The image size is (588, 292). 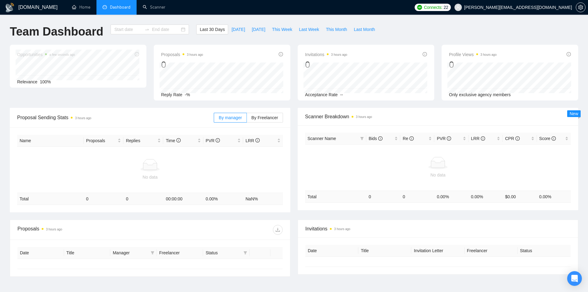 What do you see at coordinates (116, 117) in the screenshot?
I see `span: Proposal Sending Stats` at bounding box center [116, 117].